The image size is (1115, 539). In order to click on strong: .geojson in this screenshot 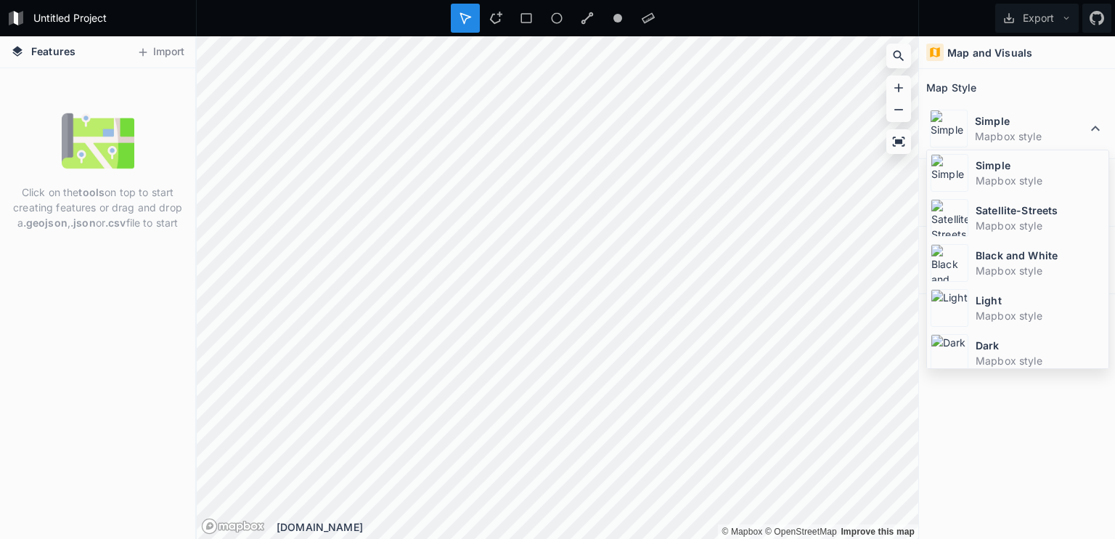, I will do `click(45, 222)`.